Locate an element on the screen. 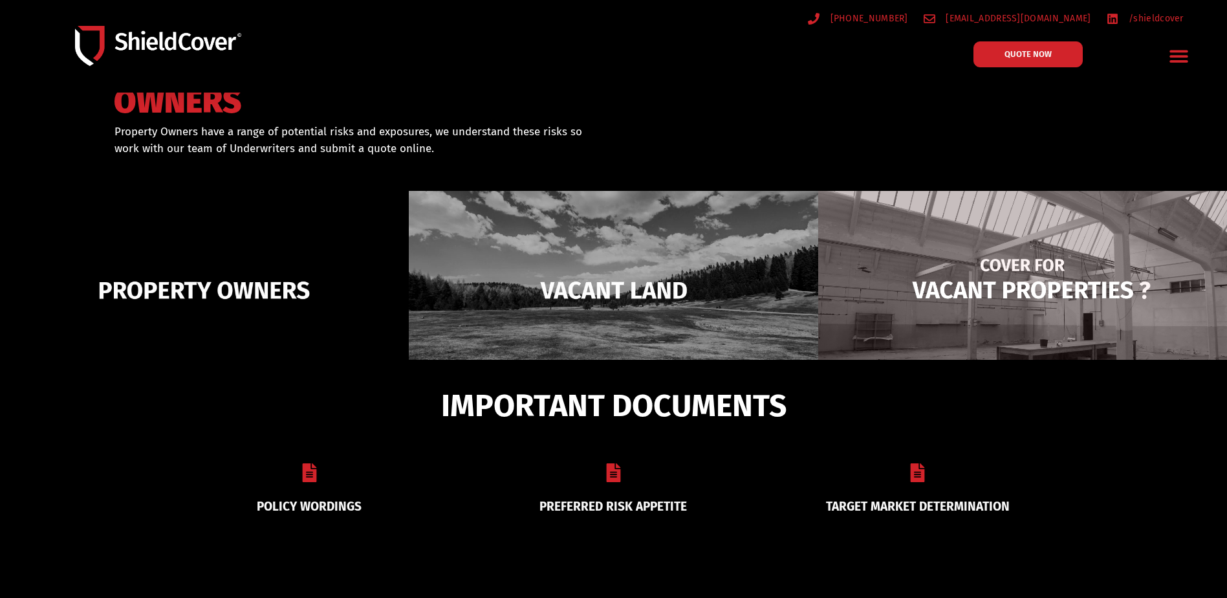  img: Shield-Cover-Underwriting-Australia-logo-full is located at coordinates (158, 46).